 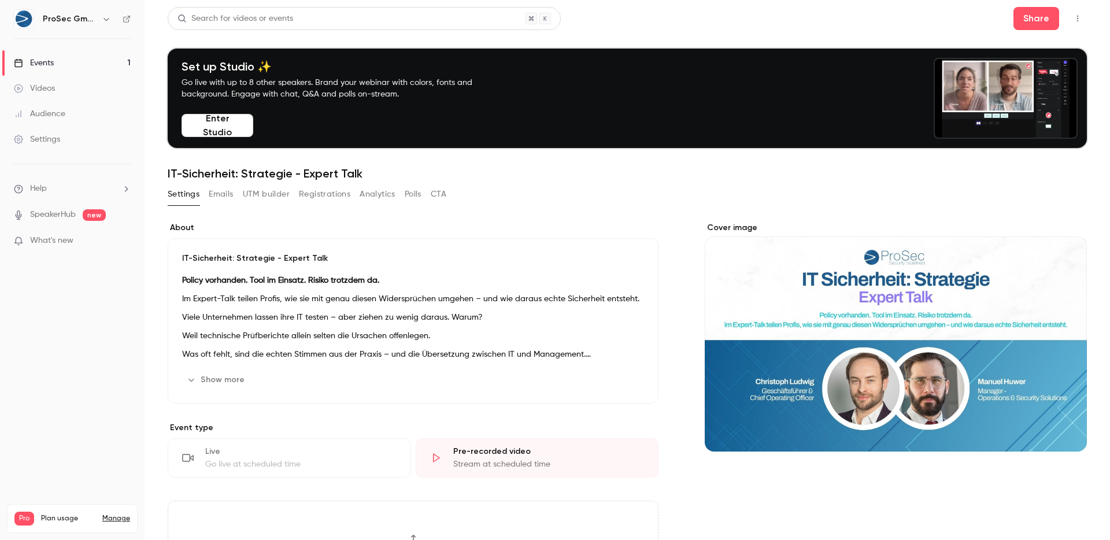 What do you see at coordinates (896, 228) in the screenshot?
I see `label: Cover image` at bounding box center [896, 228].